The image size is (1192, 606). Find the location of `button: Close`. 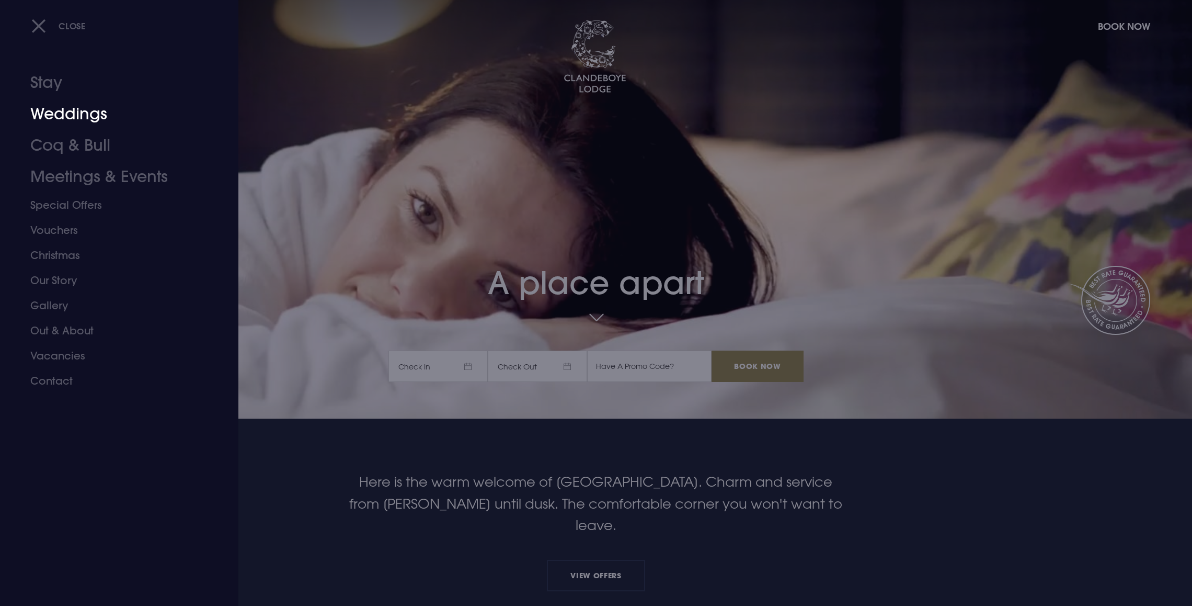

button: Close is located at coordinates (59, 26).